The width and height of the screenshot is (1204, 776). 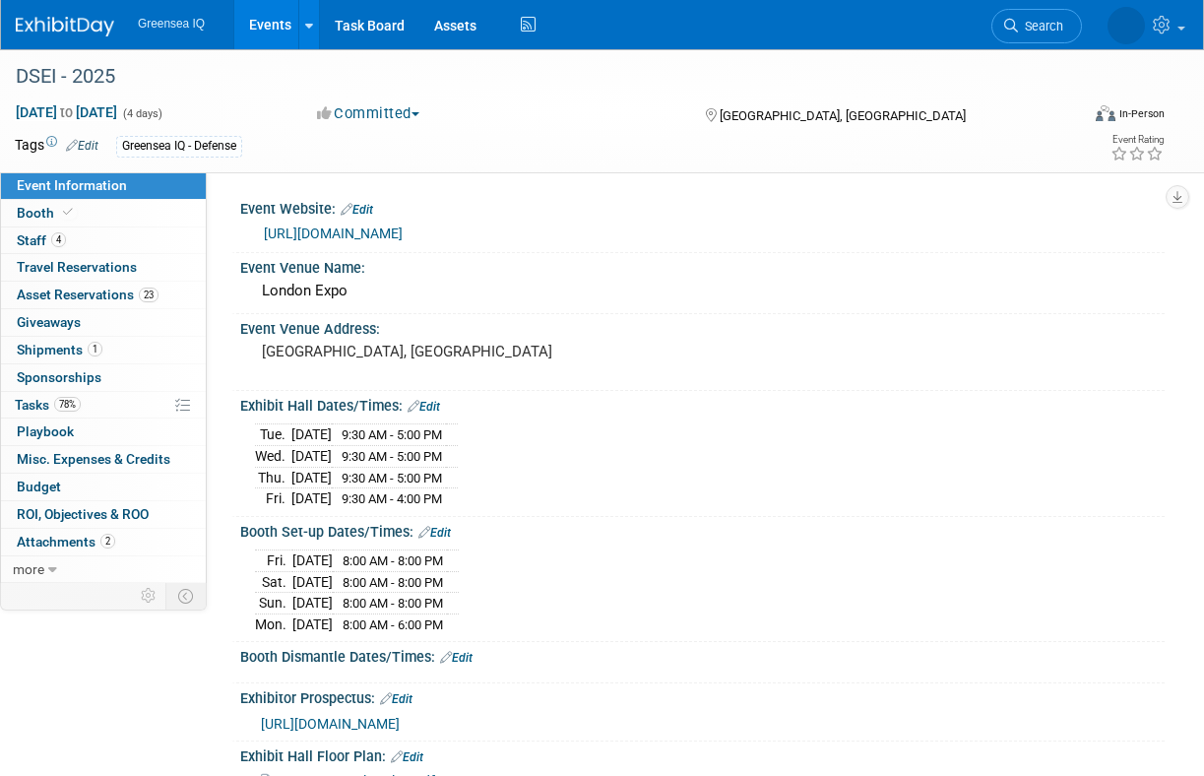 I want to click on img: ExhibitDay, so click(x=65, y=27).